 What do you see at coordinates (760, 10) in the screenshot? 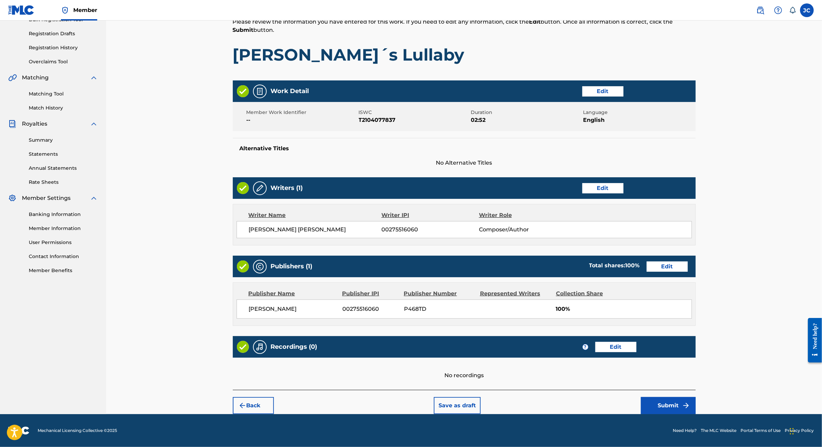
I see `a: Public Search` at bounding box center [760, 10].